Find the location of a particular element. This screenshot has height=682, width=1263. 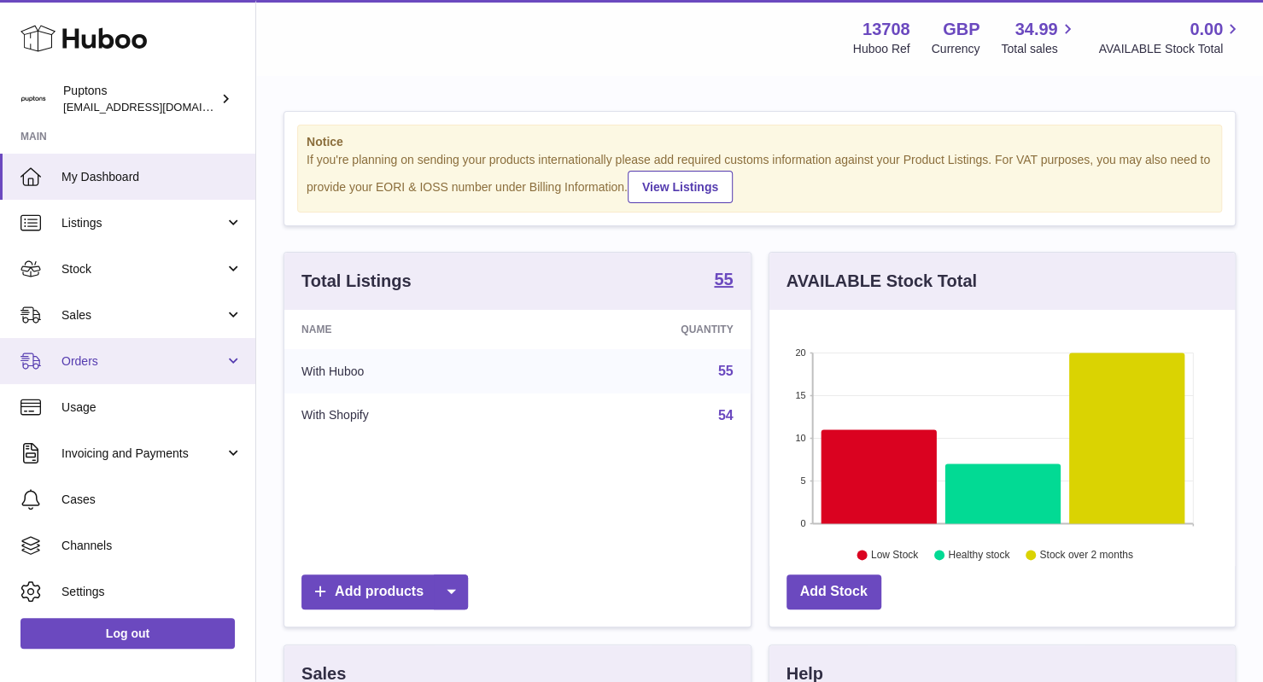

h3: Total Listings is located at coordinates (356, 281).